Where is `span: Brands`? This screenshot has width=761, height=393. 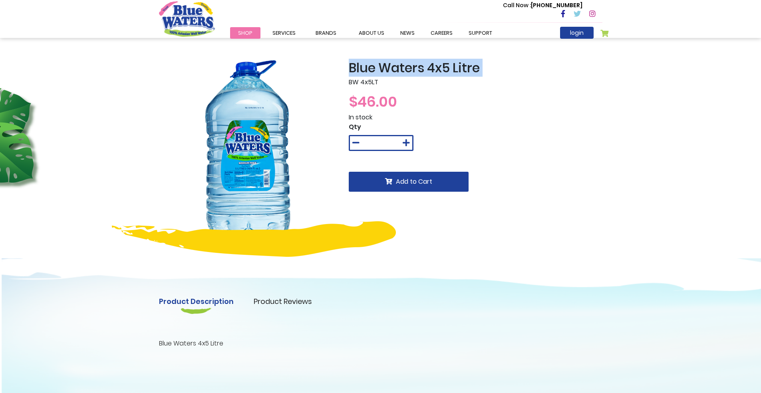 span: Brands is located at coordinates (326, 33).